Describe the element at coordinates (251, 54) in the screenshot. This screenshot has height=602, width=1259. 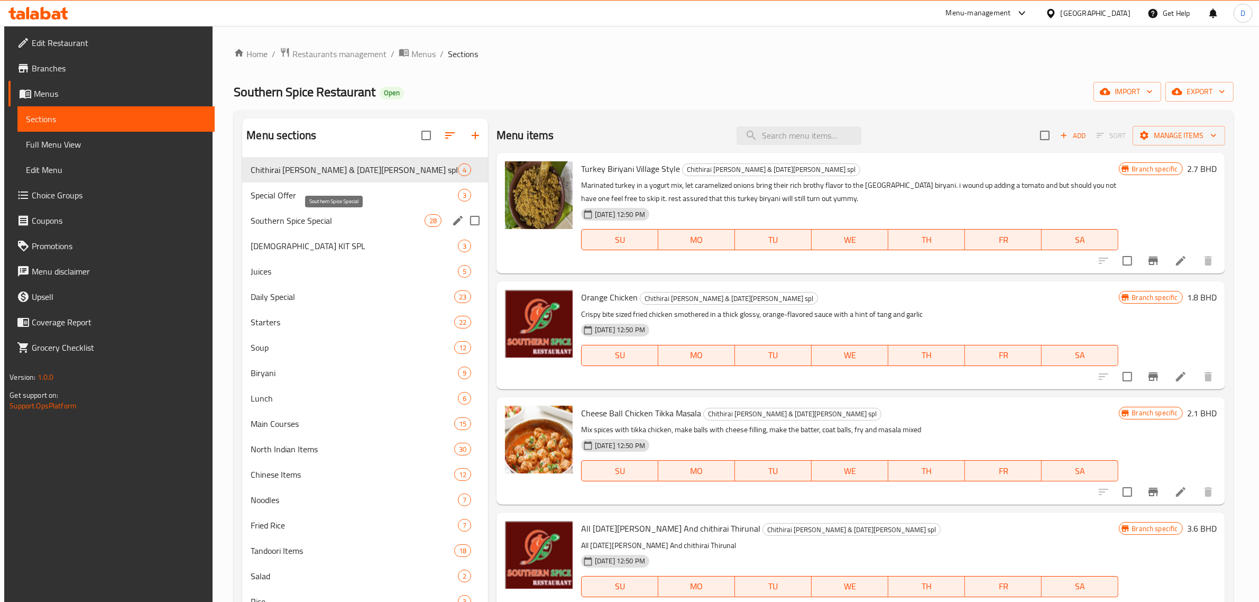
I see `a: Home` at that location.